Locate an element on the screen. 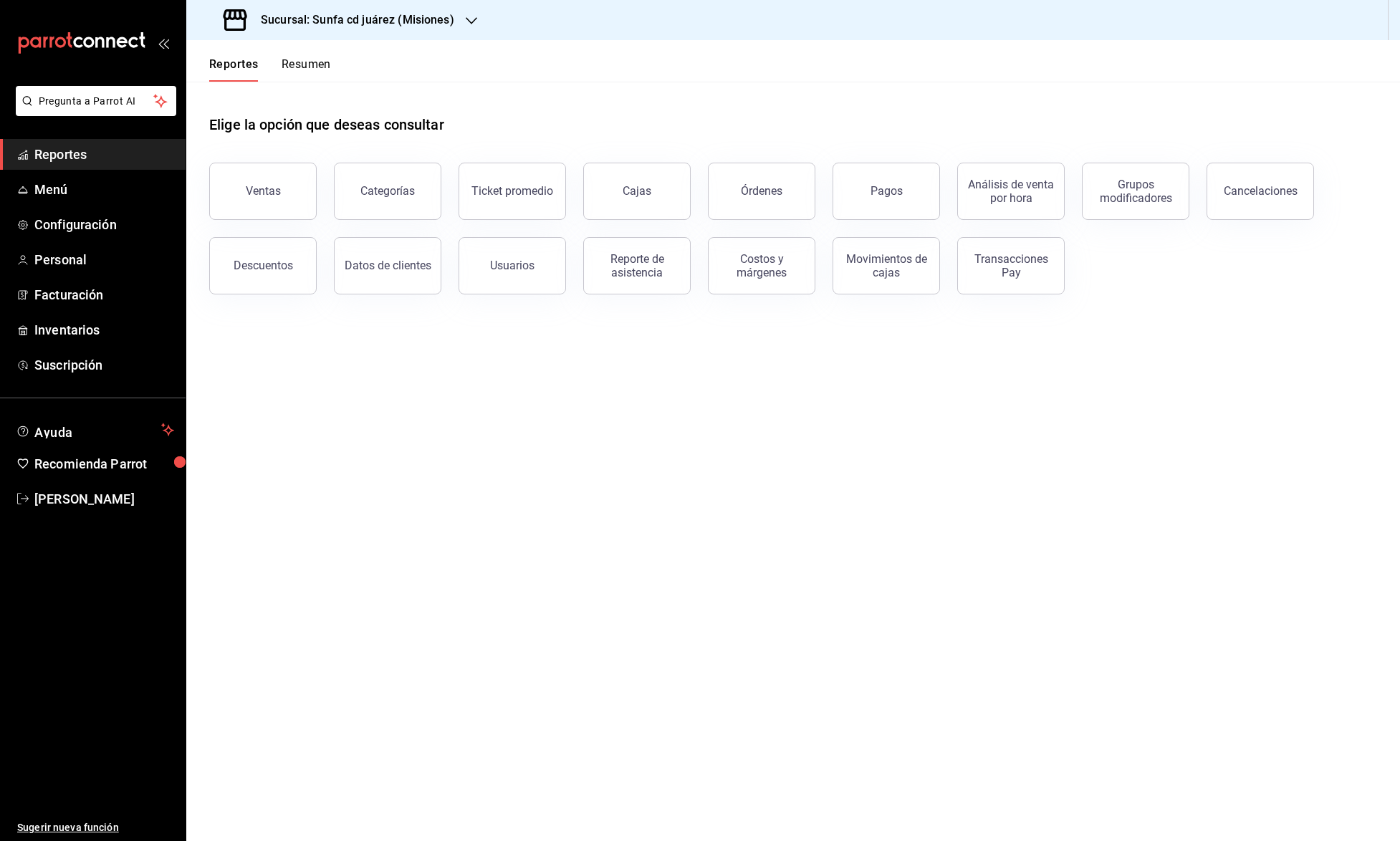  button: Descuentos is located at coordinates (263, 265).